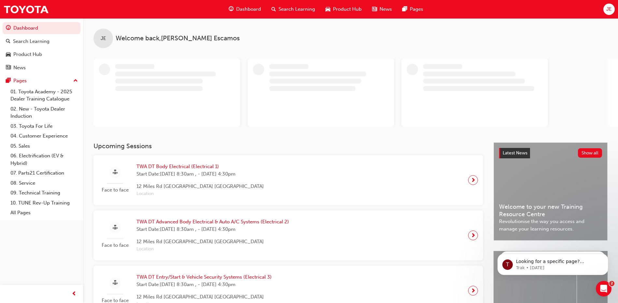 Image resolution: width=618 pixels, height=303 pixels. What do you see at coordinates (416, 9) in the screenshot?
I see `span: Pages` at bounding box center [416, 9].